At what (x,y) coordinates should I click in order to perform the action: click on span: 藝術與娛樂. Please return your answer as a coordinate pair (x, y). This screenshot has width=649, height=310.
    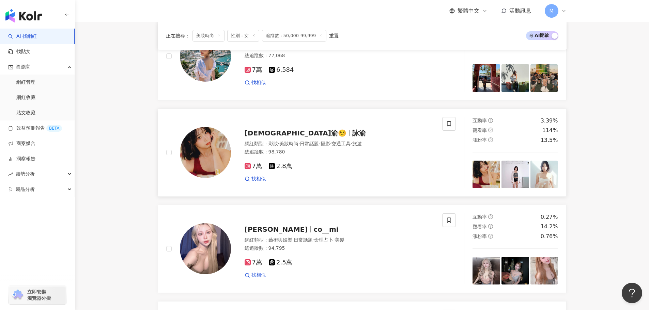
    Looking at the image, I should click on (281, 240).